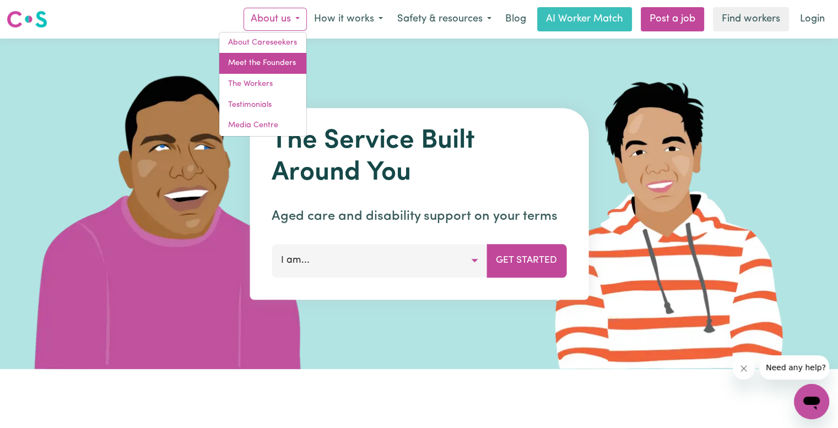  What do you see at coordinates (444, 19) in the screenshot?
I see `button: Safety & resources` at bounding box center [444, 19].